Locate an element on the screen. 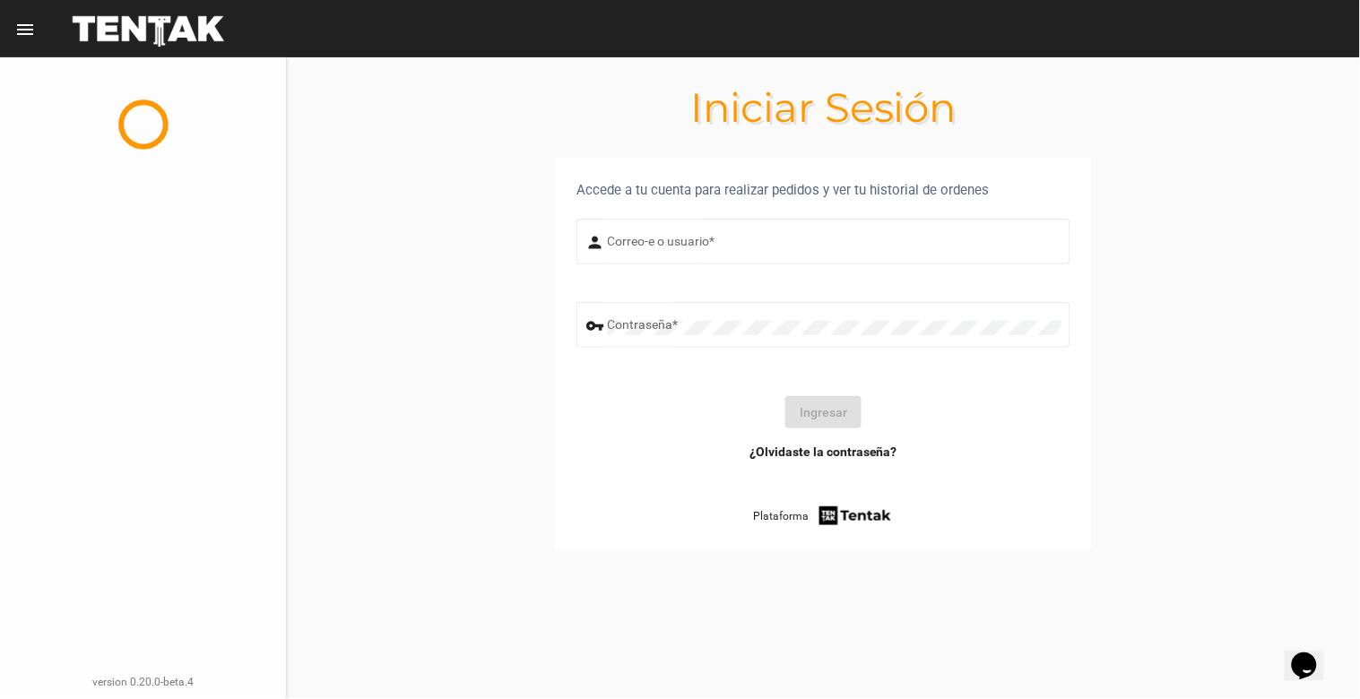 The height and width of the screenshot is (699, 1360). mat-icon: person is located at coordinates (597, 243).